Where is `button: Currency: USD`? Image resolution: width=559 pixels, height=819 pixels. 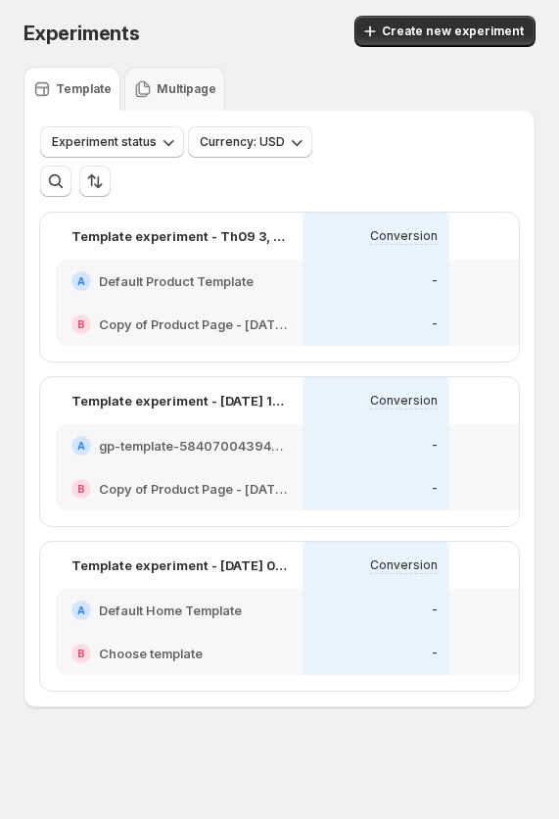
button: Currency: USD is located at coordinates (250, 142).